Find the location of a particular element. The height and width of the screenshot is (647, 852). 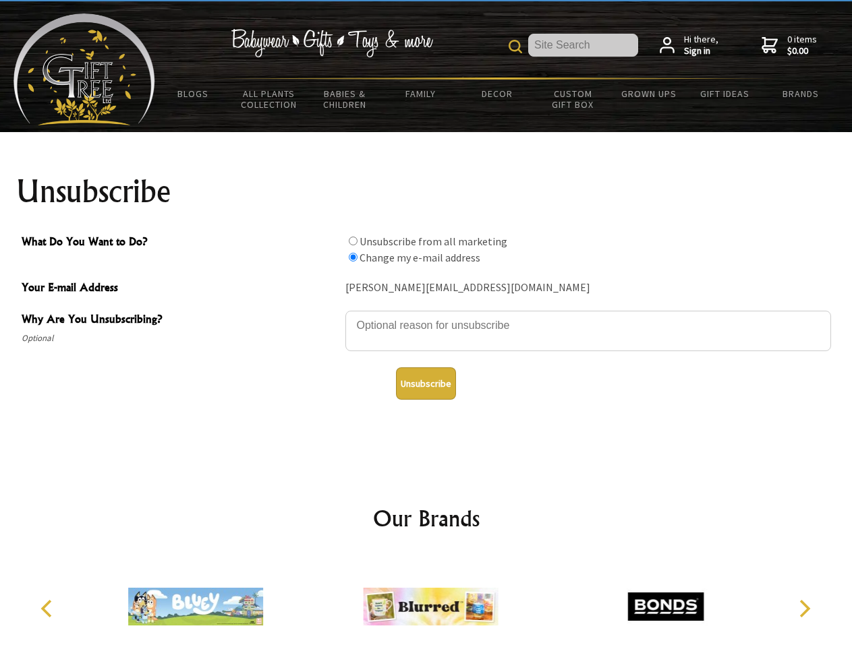

a: BLOGS is located at coordinates (193, 94).